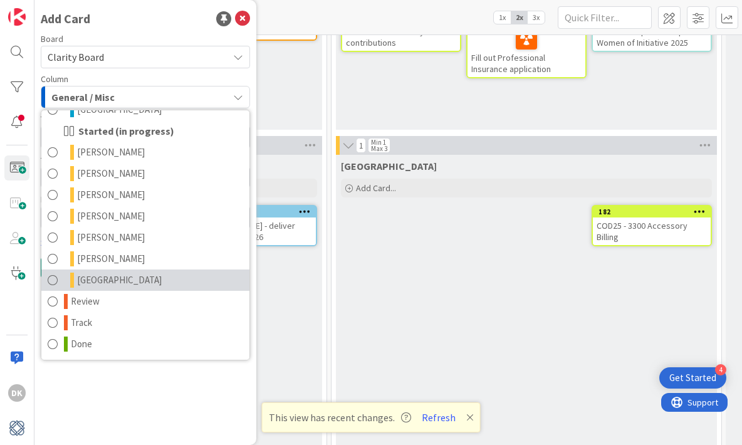  I want to click on span: Add Card..., so click(376, 188).